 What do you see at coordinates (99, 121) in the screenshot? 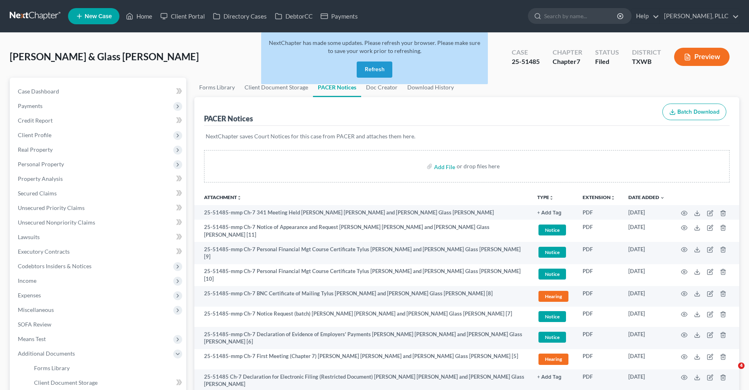
I see `a: Credit Report` at bounding box center [99, 121].